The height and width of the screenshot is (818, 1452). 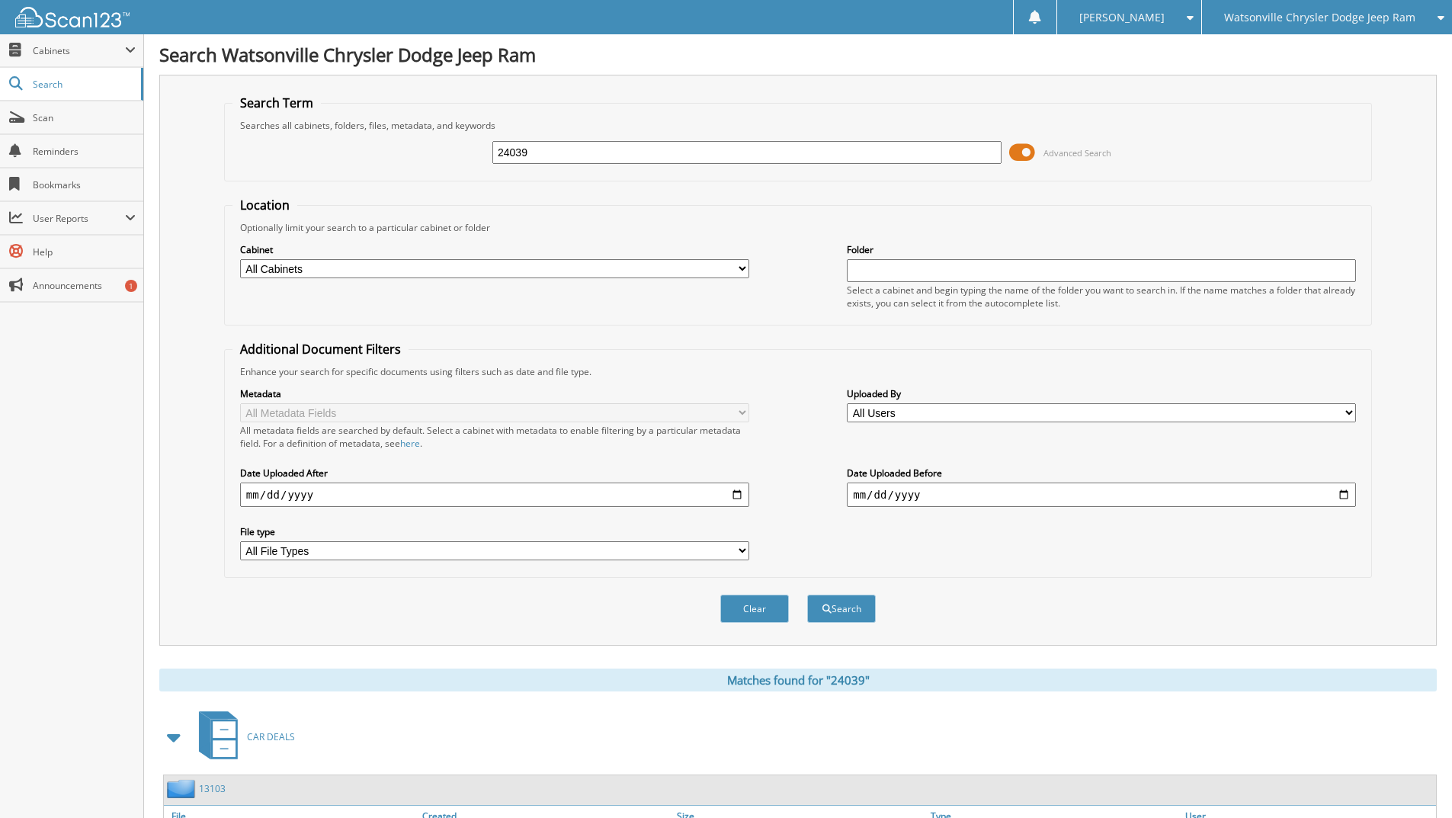 What do you see at coordinates (72, 17) in the screenshot?
I see `img: scan123-logo-white.svg` at bounding box center [72, 17].